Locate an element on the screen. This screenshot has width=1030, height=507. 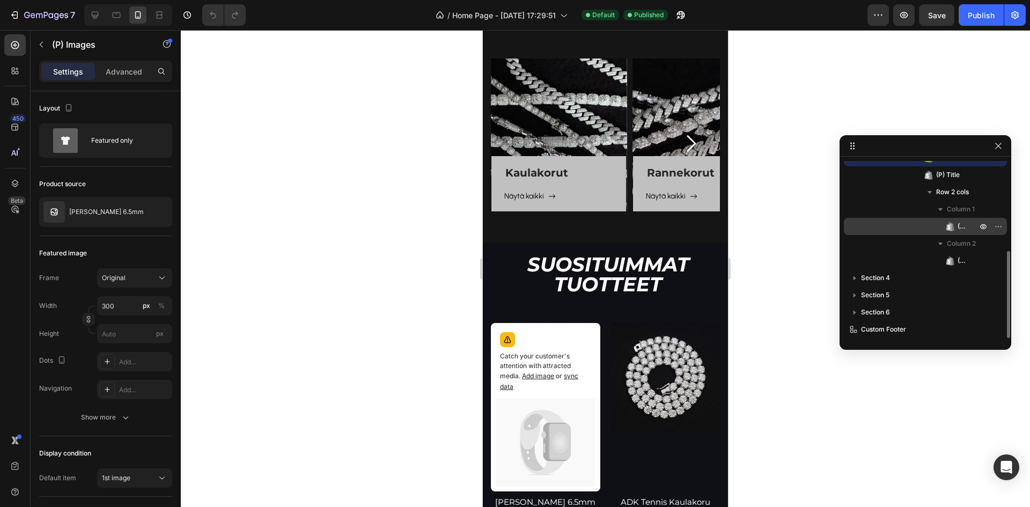
div: Product source is located at coordinates (62, 184).